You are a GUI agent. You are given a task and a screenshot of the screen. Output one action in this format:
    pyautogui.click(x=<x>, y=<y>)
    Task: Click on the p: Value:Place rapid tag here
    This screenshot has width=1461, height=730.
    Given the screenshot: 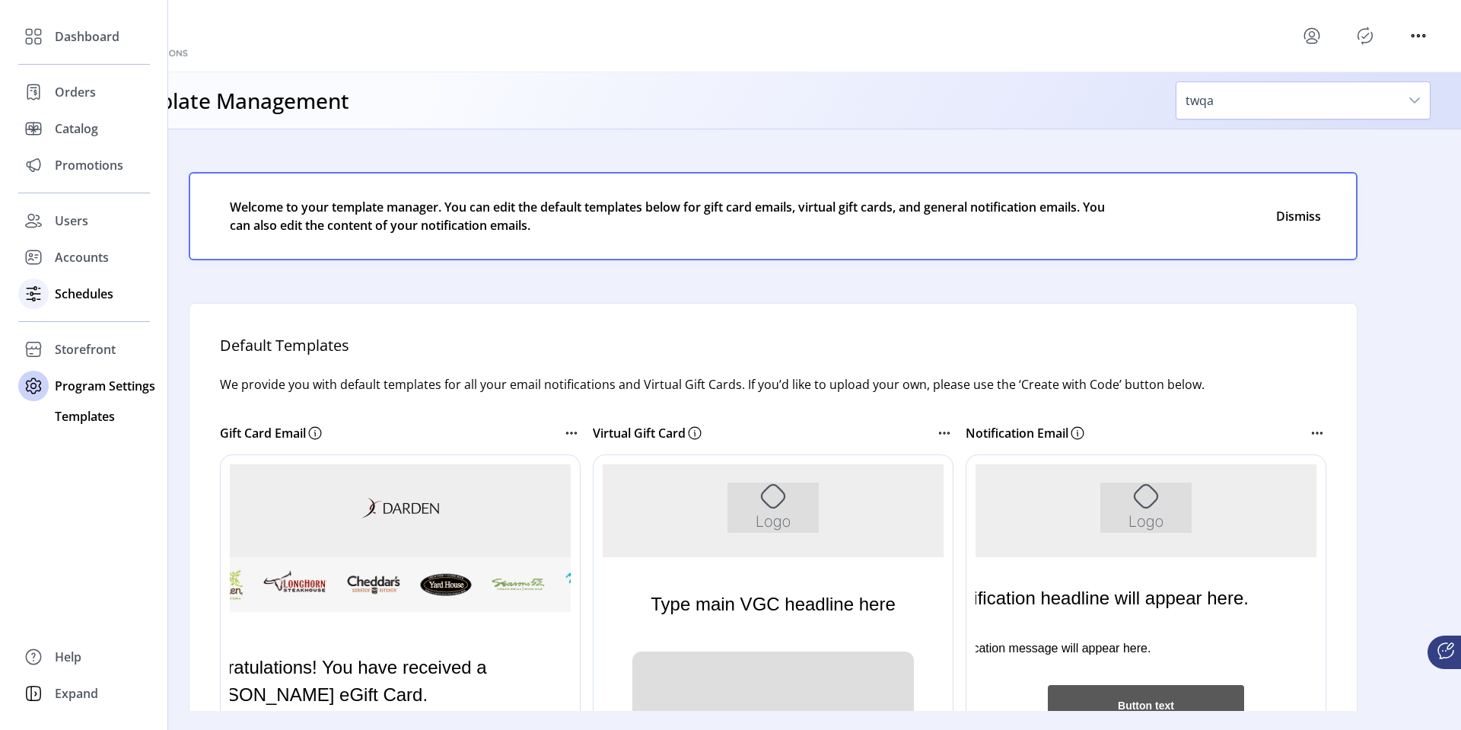 What is the action you would take?
    pyautogui.click(x=228, y=434)
    